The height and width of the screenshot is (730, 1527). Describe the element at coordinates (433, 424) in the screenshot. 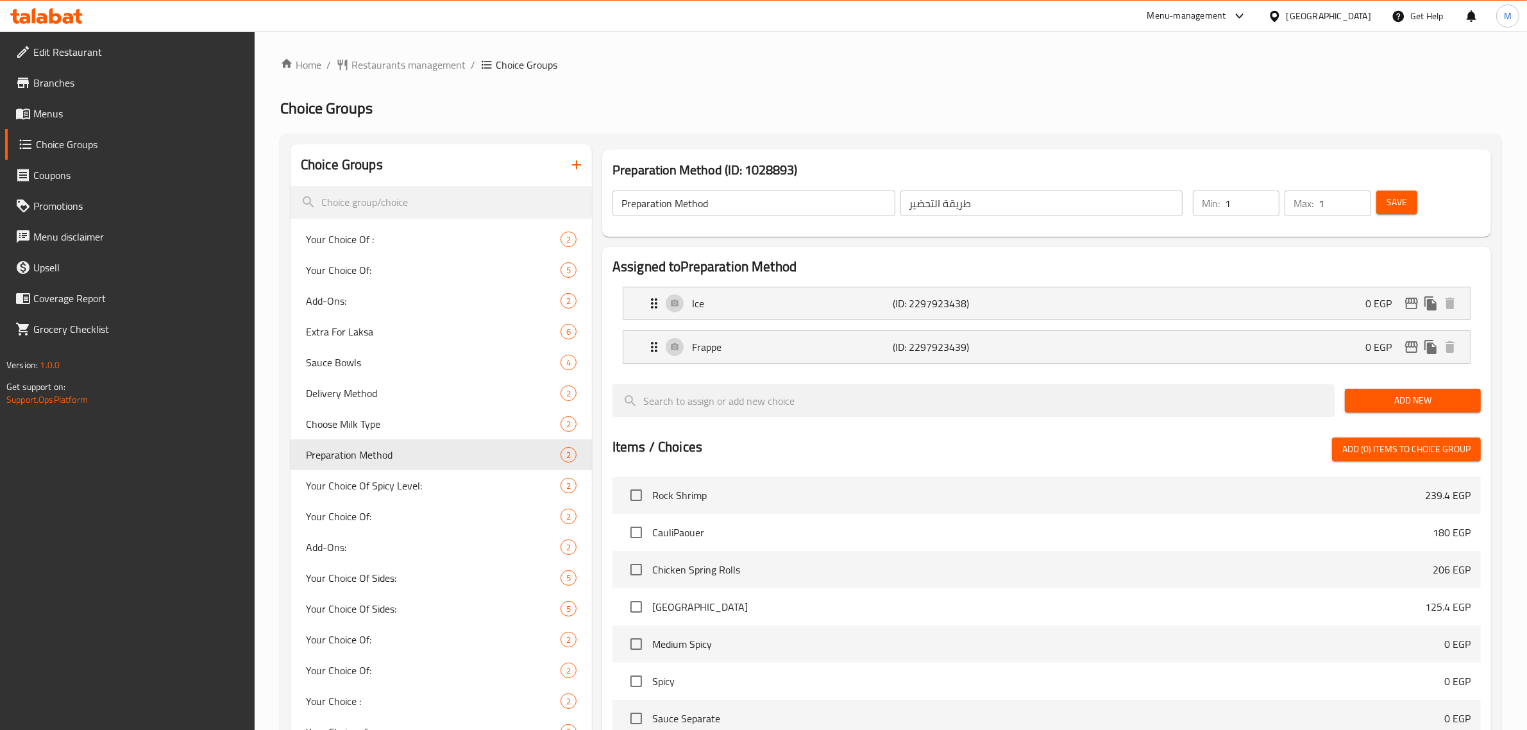

I see `span: Choose Milk Type` at that location.